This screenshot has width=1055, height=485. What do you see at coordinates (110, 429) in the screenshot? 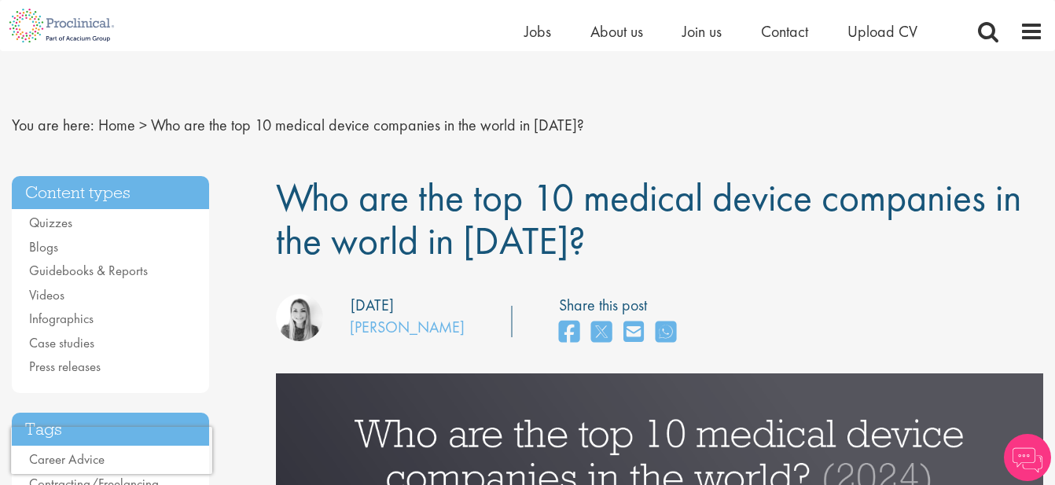
I see `h3: Tags` at bounding box center [110, 429].